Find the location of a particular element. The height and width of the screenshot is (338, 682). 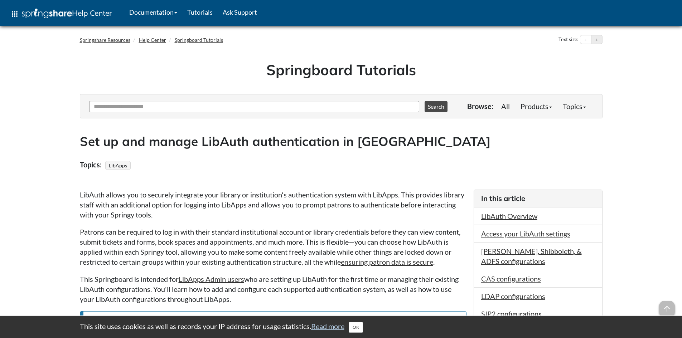

button: Search is located at coordinates (436, 107).